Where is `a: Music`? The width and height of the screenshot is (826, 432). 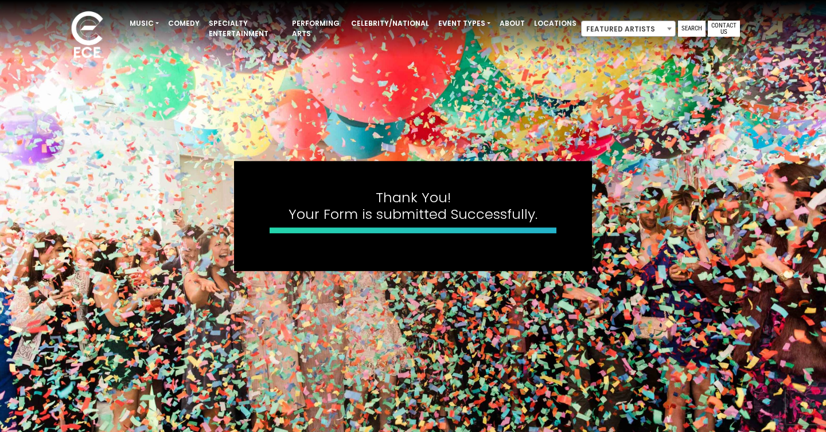
a: Music is located at coordinates (144, 24).